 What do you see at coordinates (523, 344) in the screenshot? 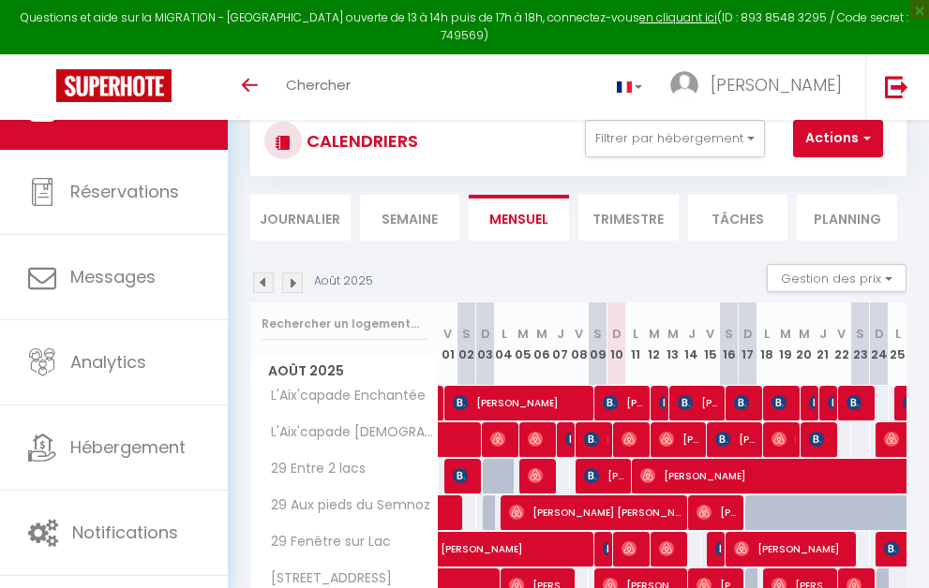
I see `th: 05` at bounding box center [523, 344].